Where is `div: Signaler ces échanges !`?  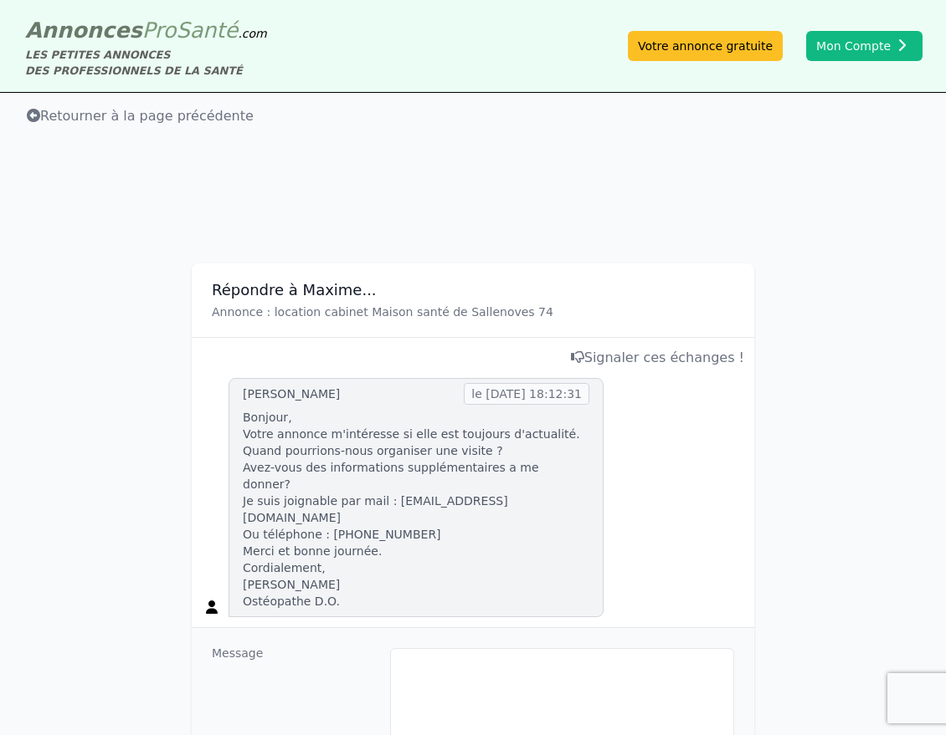
div: Signaler ces échanges ! is located at coordinates (473, 358).